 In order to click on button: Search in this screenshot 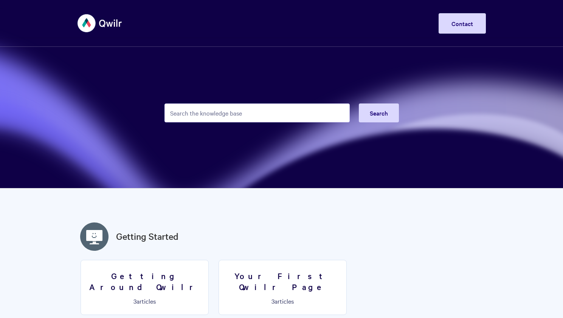, I will do `click(379, 113)`.